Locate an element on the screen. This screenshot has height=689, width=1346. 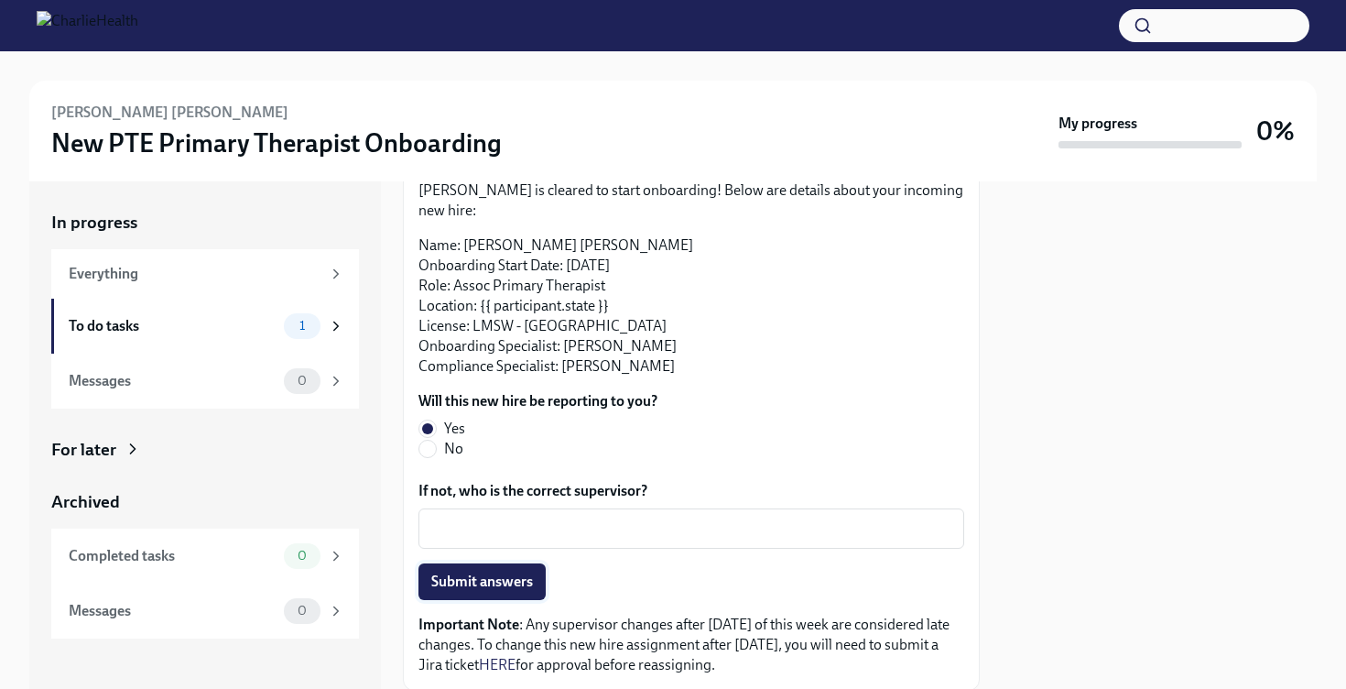
span: No is located at coordinates (453, 449).